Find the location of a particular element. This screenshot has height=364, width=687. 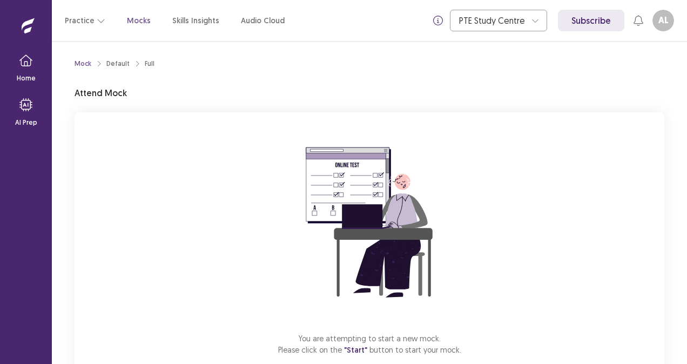

div: PTE Study Centre is located at coordinates (493, 21).